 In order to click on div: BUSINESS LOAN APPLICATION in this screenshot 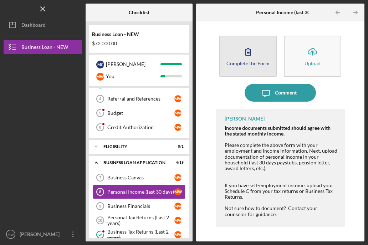, I will do `click(134, 163)`.